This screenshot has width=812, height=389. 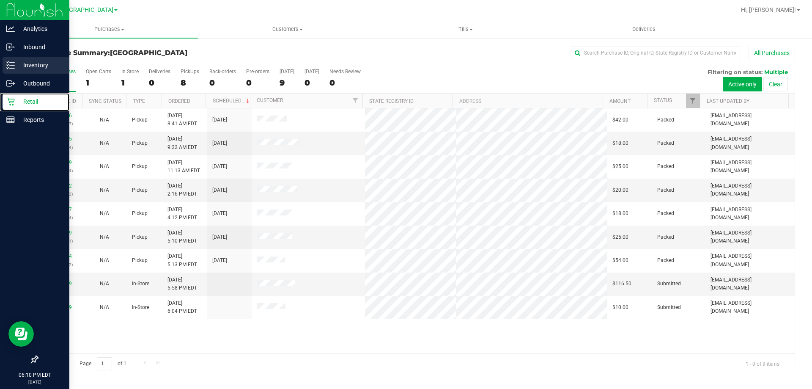 What do you see at coordinates (644, 29) in the screenshot?
I see `span: Deliveries` at bounding box center [644, 29].